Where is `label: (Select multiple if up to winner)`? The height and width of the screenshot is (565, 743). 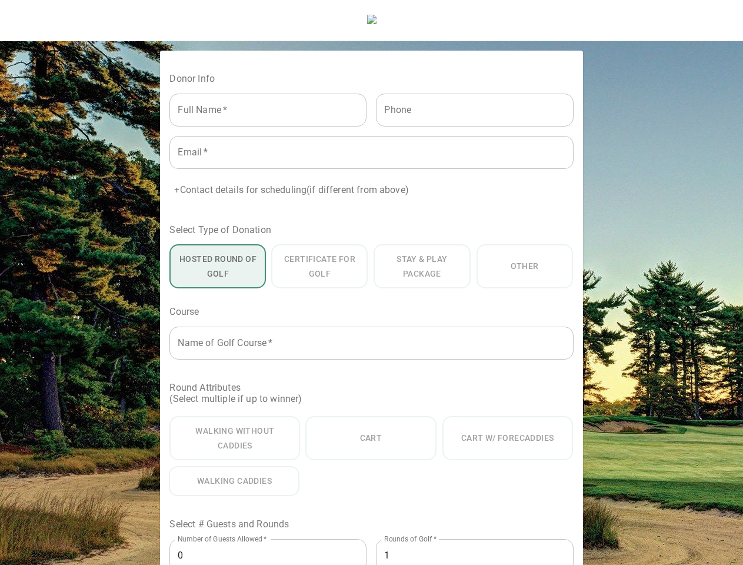
label: (Select multiple if up to winner) is located at coordinates (235, 398).